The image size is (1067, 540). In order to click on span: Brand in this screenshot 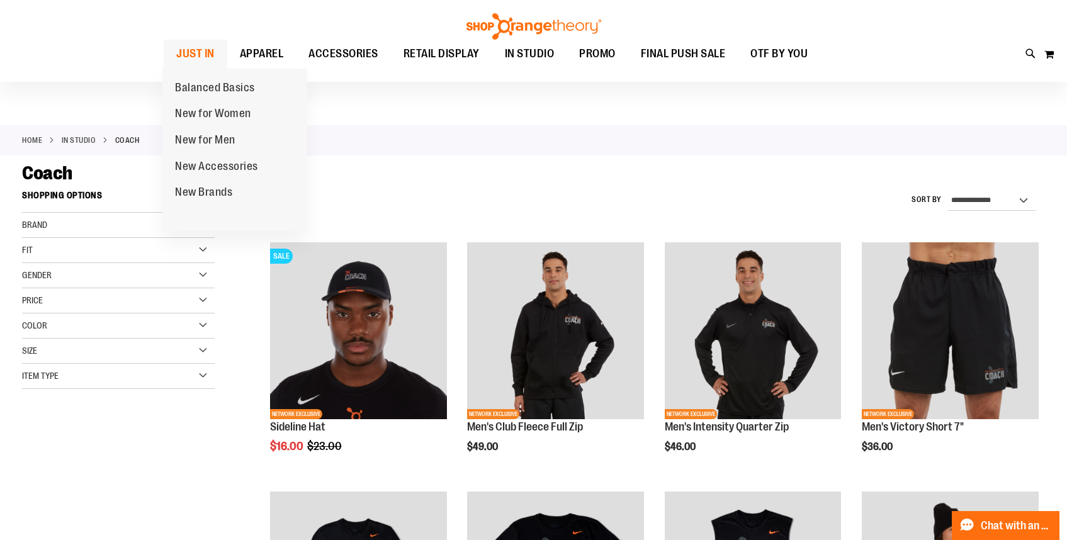, I will do `click(35, 225)`.